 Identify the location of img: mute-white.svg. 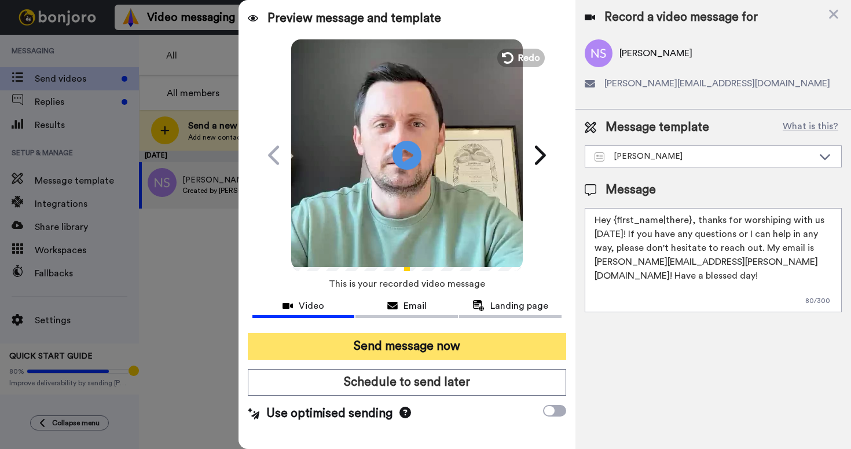
(44, 44).